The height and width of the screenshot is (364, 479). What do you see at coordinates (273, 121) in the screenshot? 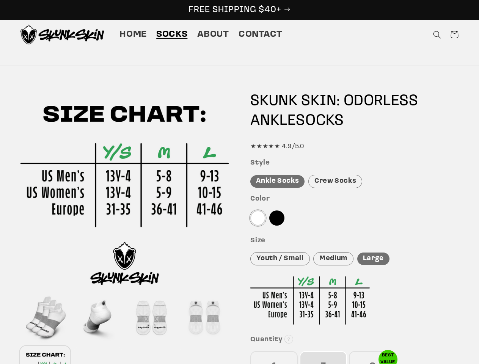
I see `span: ANKLE` at bounding box center [273, 121].